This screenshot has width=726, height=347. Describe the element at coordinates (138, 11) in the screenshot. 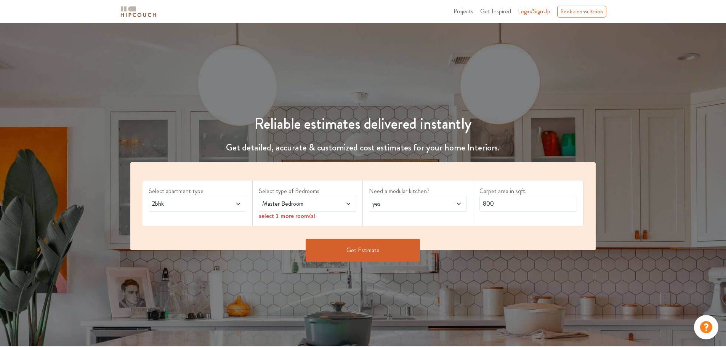

I see `span: logo-horizontal.svg` at that location.